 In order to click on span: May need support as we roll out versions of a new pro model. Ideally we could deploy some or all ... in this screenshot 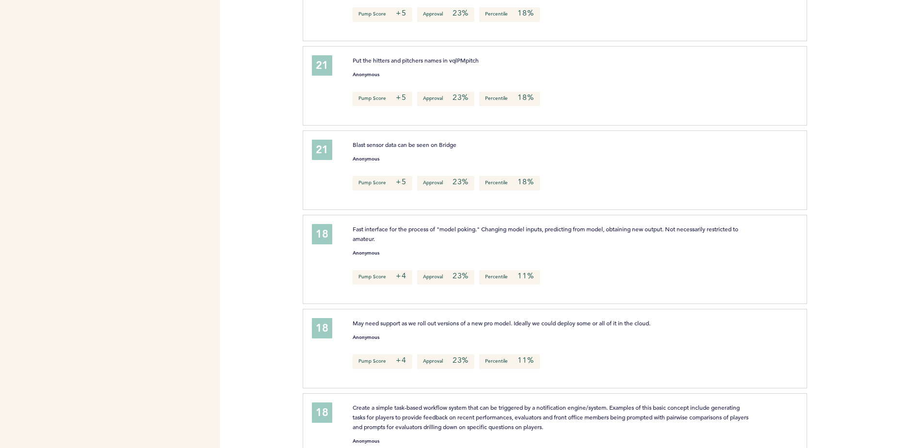, I will do `click(502, 323)`.